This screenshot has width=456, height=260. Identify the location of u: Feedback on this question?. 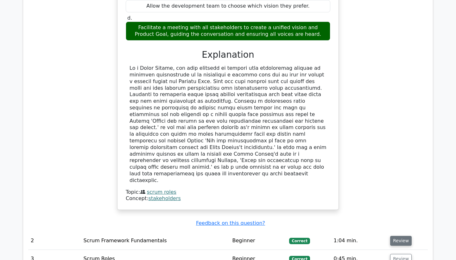
(231, 223).